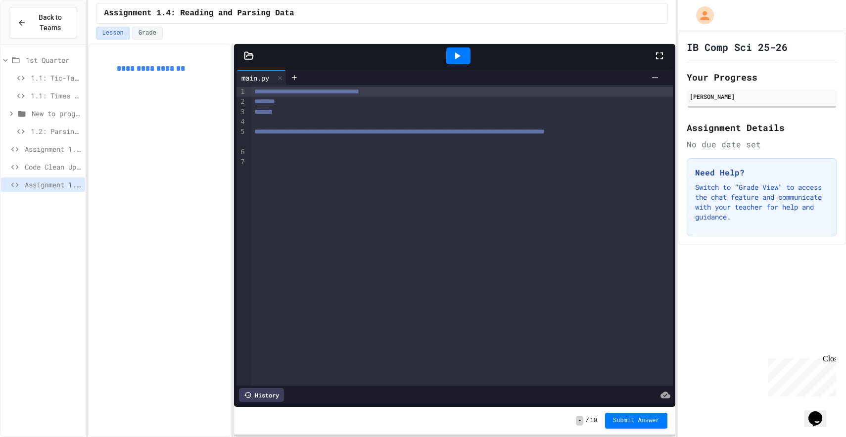  Describe the element at coordinates (147, 33) in the screenshot. I see `button: Grade` at that location.